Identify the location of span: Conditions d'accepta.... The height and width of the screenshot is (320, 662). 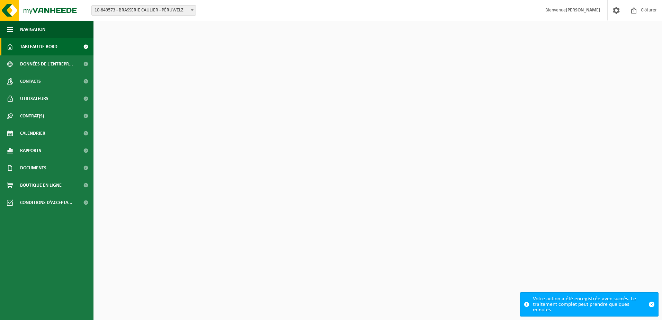
(46, 203).